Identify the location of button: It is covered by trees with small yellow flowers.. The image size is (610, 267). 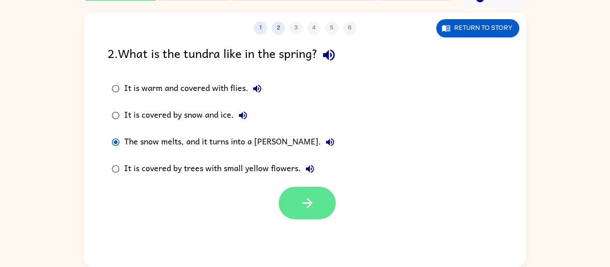
(310, 169).